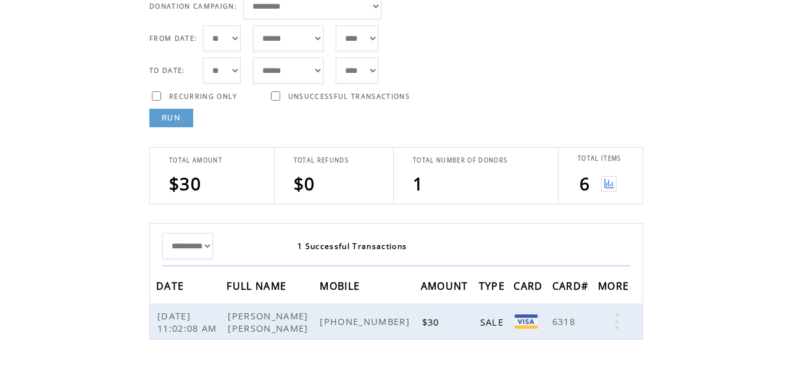 This screenshot has height=375, width=790. What do you see at coordinates (615, 287) in the screenshot?
I see `span: MORE` at bounding box center [615, 287].